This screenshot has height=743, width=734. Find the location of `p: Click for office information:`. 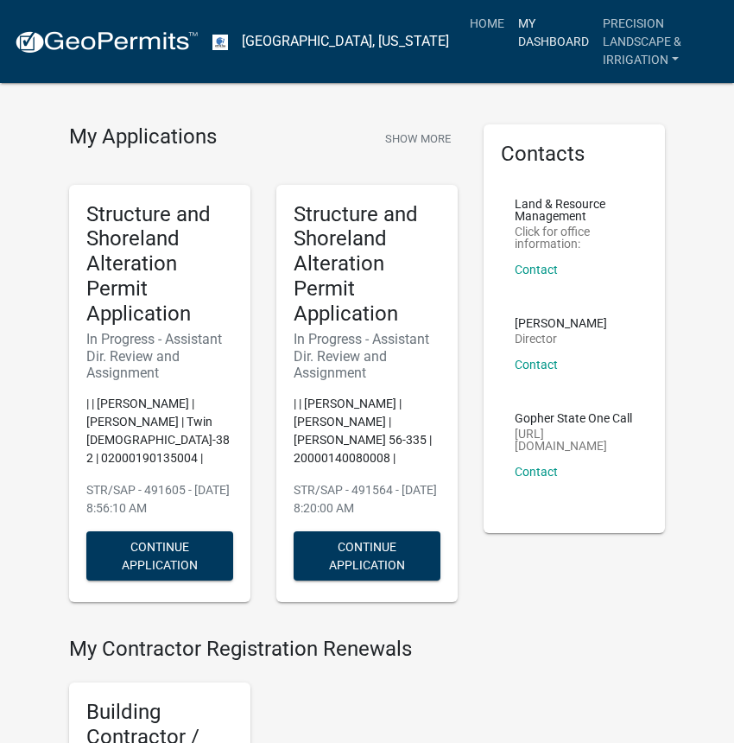

p: Click for office information: is located at coordinates (574, 237).